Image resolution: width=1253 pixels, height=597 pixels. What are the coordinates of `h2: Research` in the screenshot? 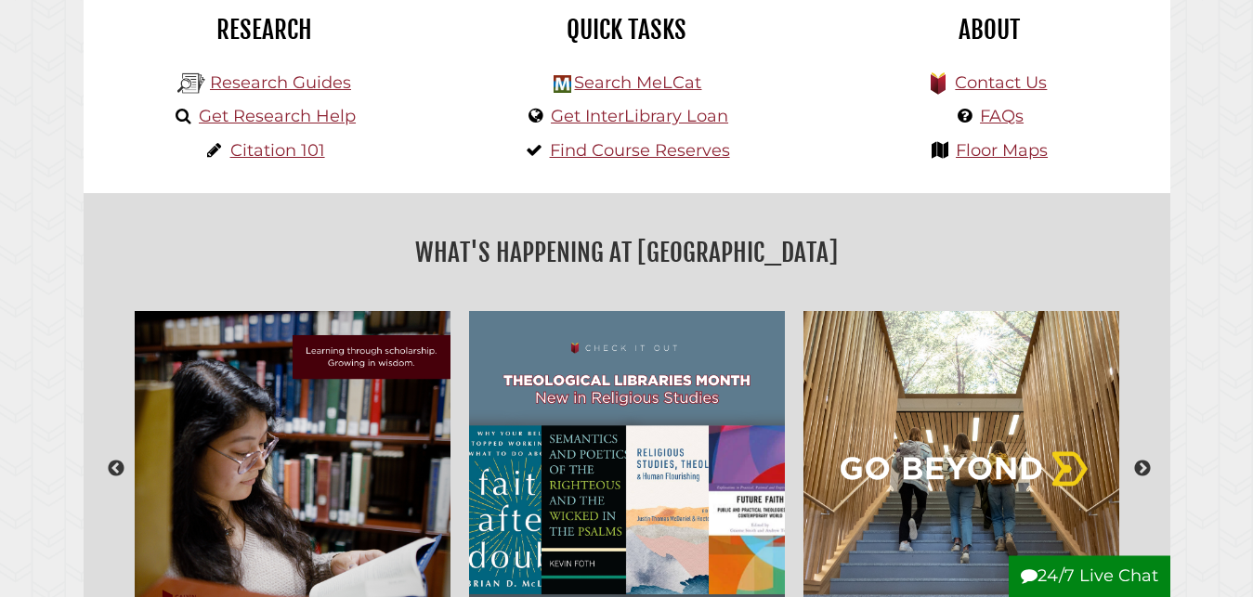 It's located at (265, 30).